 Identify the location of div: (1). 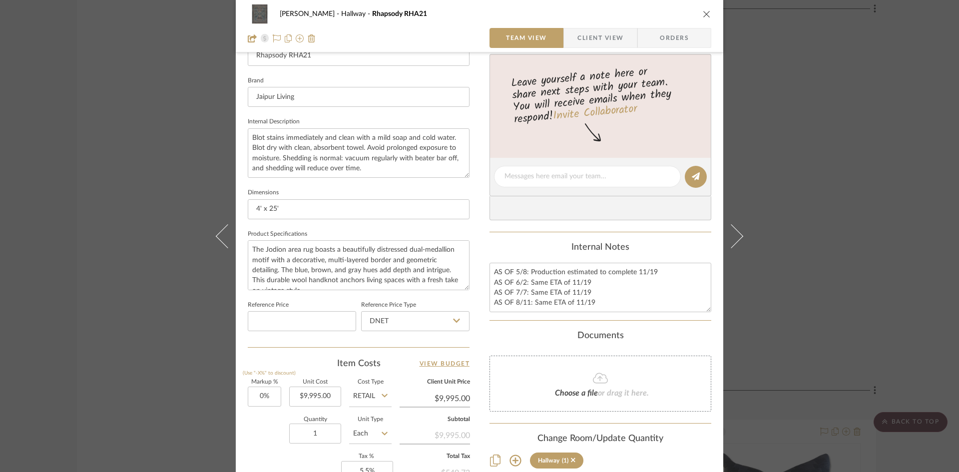
(565, 461).